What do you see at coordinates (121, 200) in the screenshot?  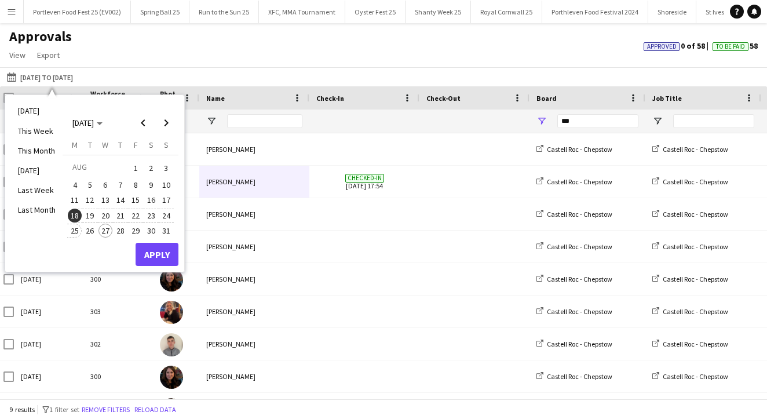 I see `button: 14-08-2025` at bounding box center [121, 200].